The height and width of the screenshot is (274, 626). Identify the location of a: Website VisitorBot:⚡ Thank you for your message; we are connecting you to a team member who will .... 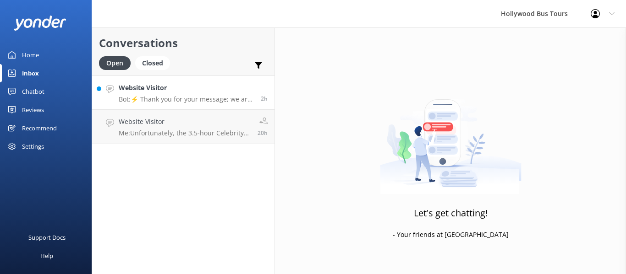
(183, 93).